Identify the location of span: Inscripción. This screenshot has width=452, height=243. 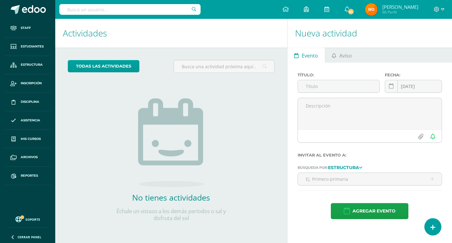
(31, 83).